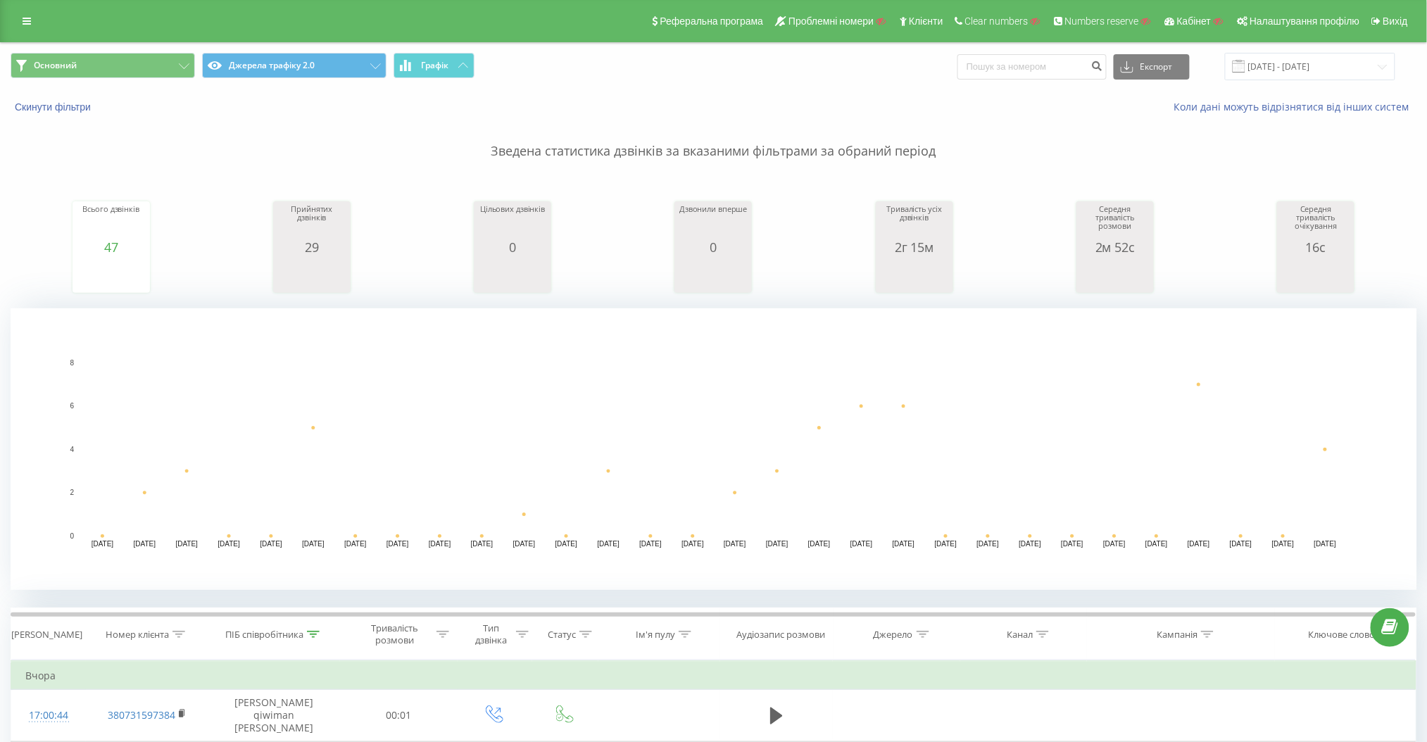  What do you see at coordinates (915, 222) in the screenshot?
I see `div: Тривалість усіх дзвінків` at bounding box center [915, 222].